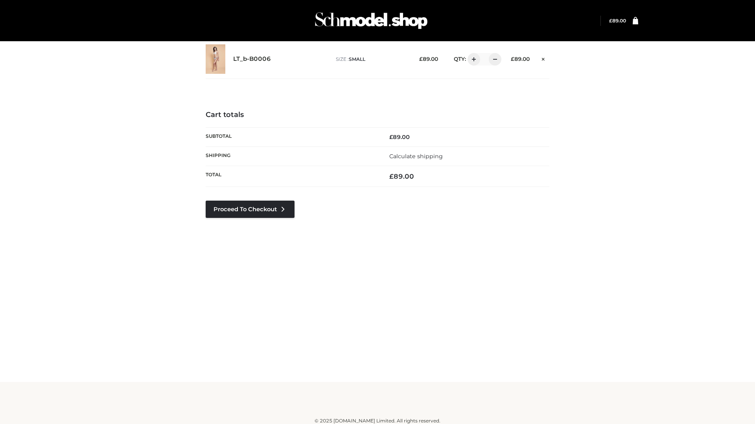  What do you see at coordinates (252, 59) in the screenshot?
I see `a: LT_b-B0006` at bounding box center [252, 59].